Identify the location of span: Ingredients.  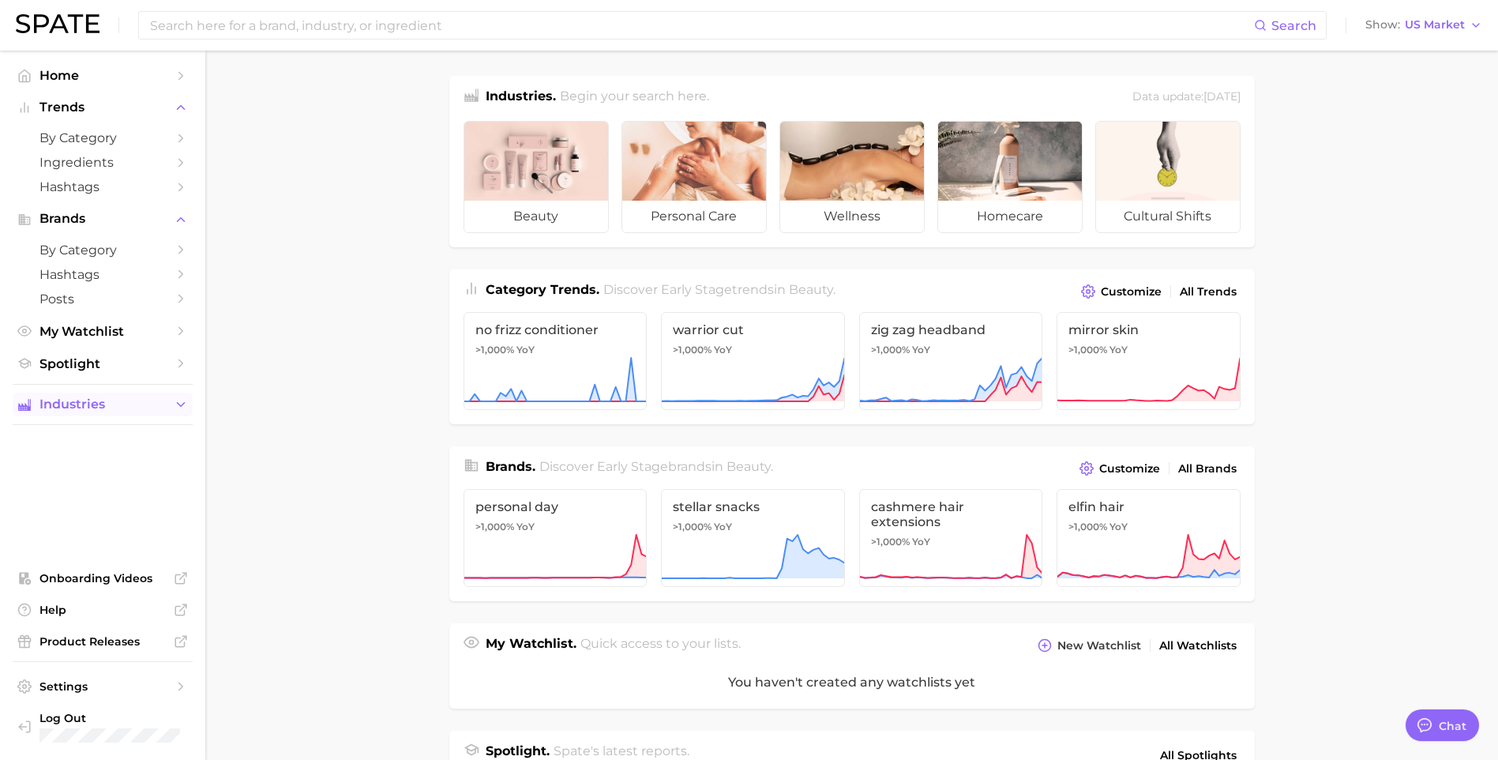
(103, 162).